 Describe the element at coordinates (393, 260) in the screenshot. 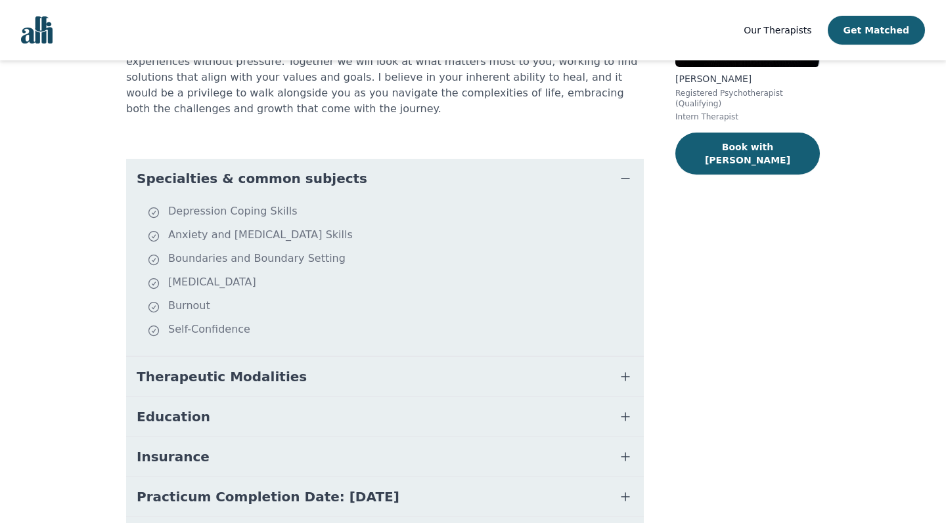

I see `li: Boundaries and Boundary Setting` at that location.